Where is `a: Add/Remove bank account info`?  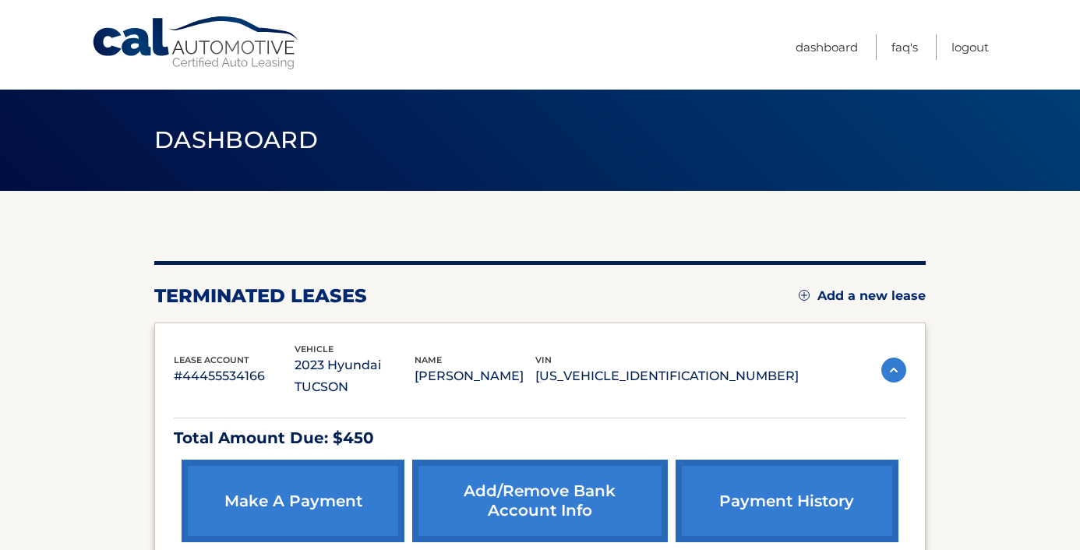
a: Add/Remove bank account info is located at coordinates (539, 501).